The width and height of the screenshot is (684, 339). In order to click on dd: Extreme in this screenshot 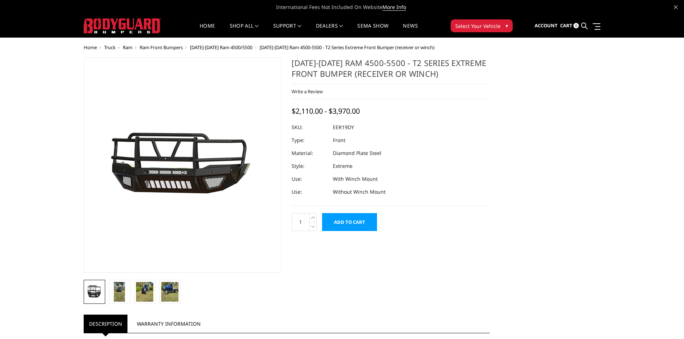, I will do `click(343, 166)`.